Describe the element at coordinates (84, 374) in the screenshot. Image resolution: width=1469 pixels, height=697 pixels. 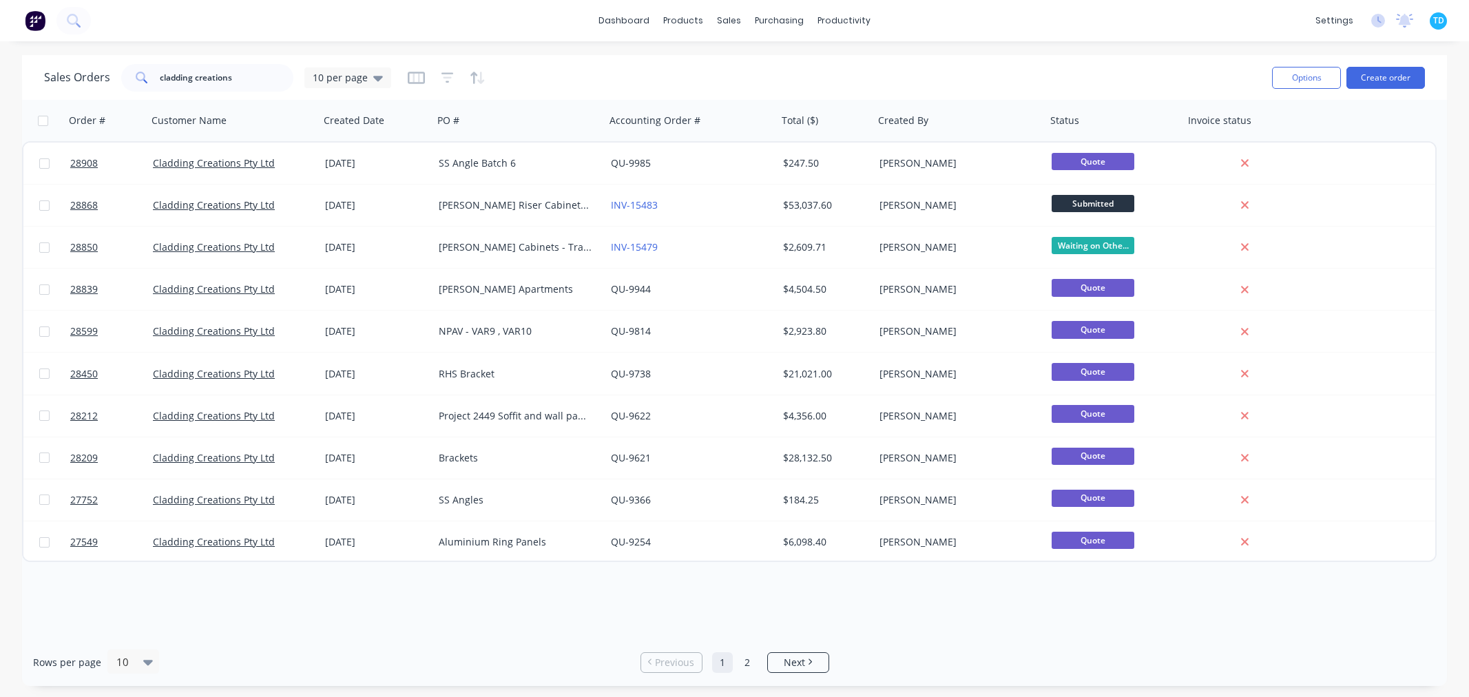
I see `span: 28450` at that location.